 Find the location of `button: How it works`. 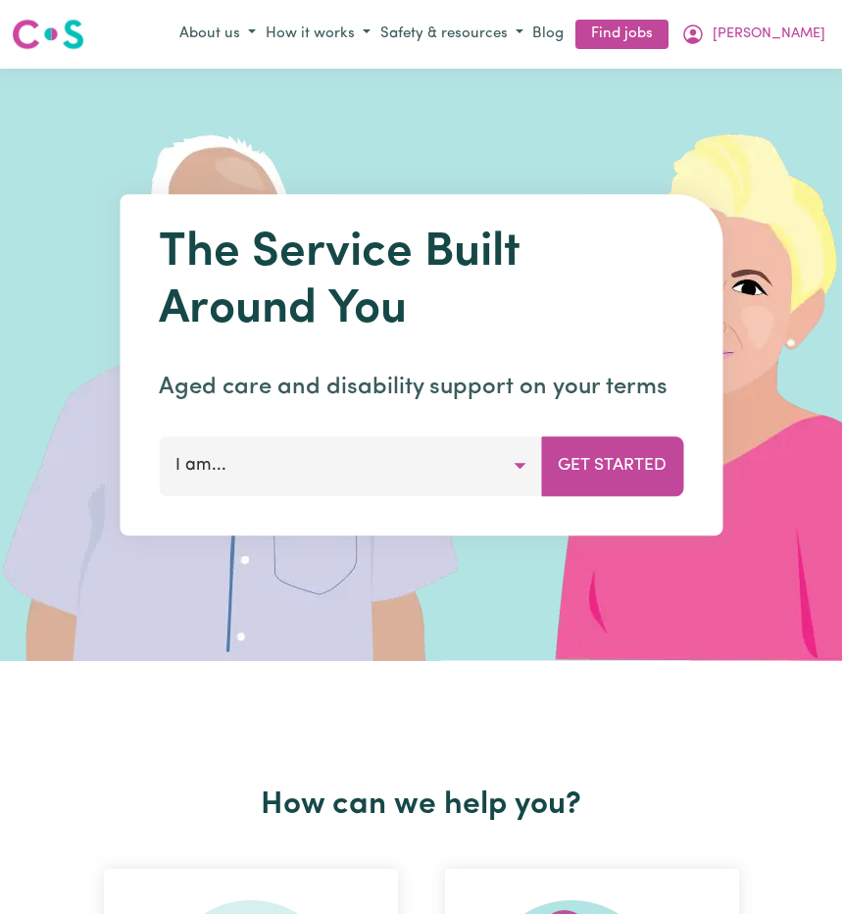

button: How it works is located at coordinates (318, 34).